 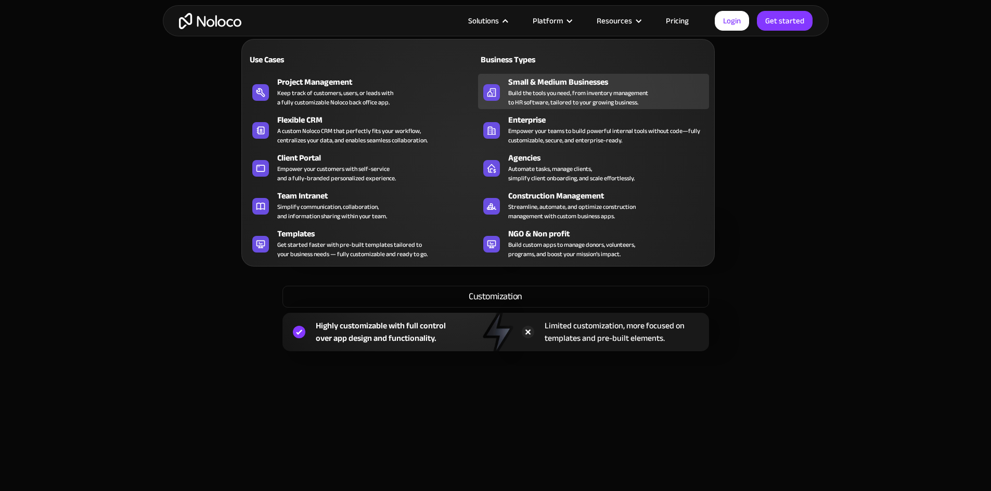 What do you see at coordinates (571, 250) in the screenshot?
I see `div: Build custom apps to manage donors, volunteers, programs, and boost your mission’s impact.` at bounding box center [571, 250].